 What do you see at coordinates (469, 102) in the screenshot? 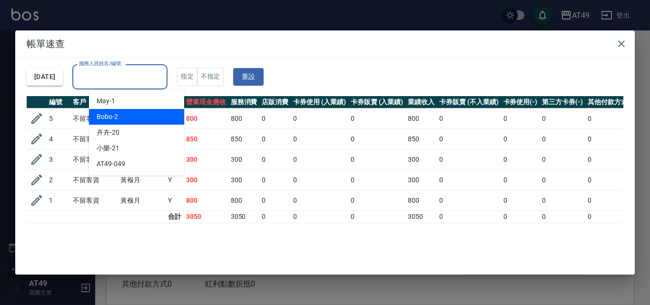
I see `th: 卡券販賣 (不入業績)` at bounding box center [469, 102].